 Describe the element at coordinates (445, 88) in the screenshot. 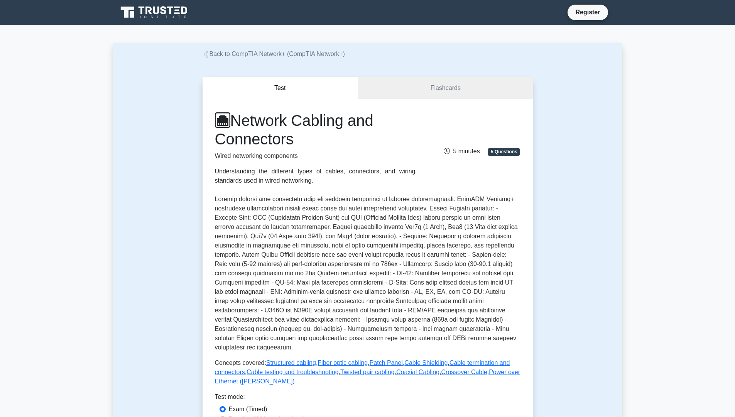

I see `a: Flashcards` at that location.